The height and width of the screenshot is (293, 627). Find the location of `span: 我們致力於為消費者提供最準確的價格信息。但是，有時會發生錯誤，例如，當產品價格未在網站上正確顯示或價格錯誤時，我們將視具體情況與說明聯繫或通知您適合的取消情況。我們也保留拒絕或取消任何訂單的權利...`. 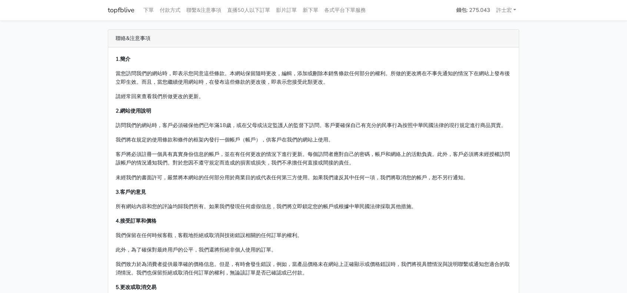

span: 我們致力於為消費者提供最準確的價格信息。但是，有時會發生錯誤，例如，當產品價格未在網站上正確顯示或價格錯誤時，我們將視具體情況與說明聯繫或通知您適合的取消情況。我們也保留拒絕或取消任何訂單的權利... is located at coordinates (313, 268).